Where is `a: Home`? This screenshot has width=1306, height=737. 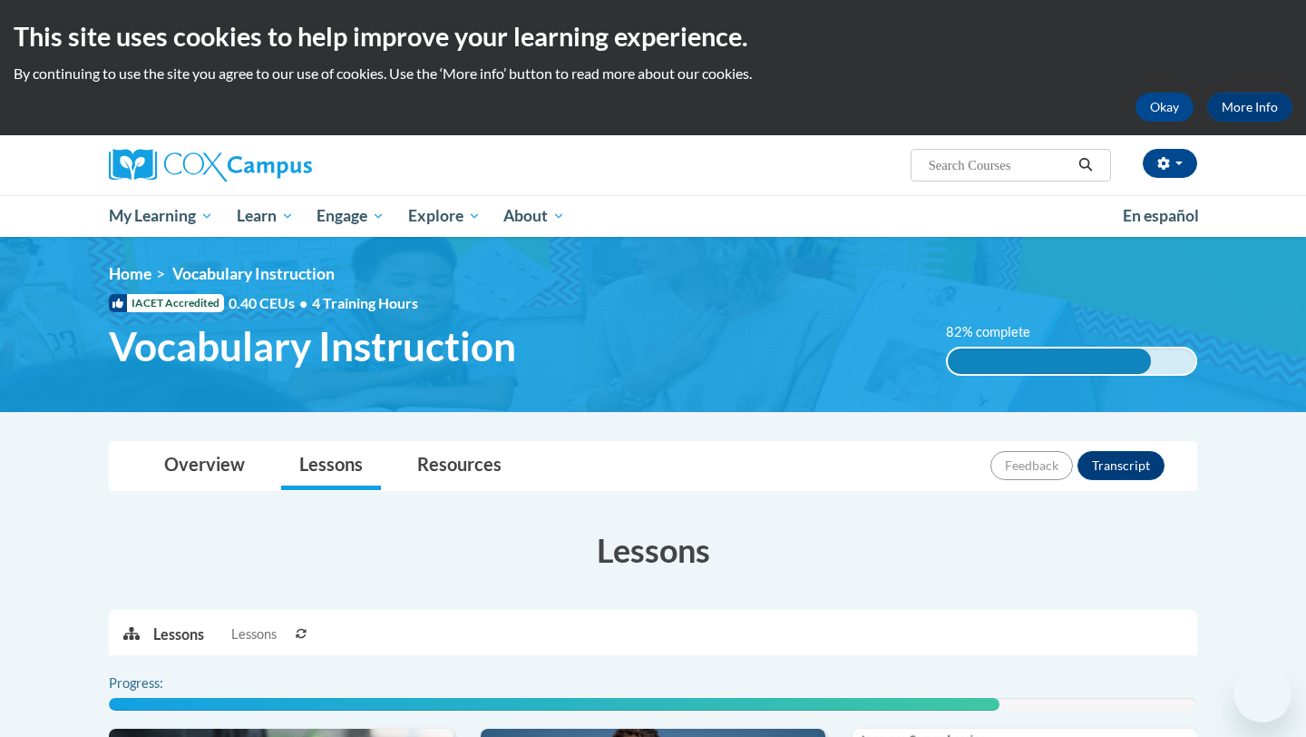 a: Home is located at coordinates (130, 273).